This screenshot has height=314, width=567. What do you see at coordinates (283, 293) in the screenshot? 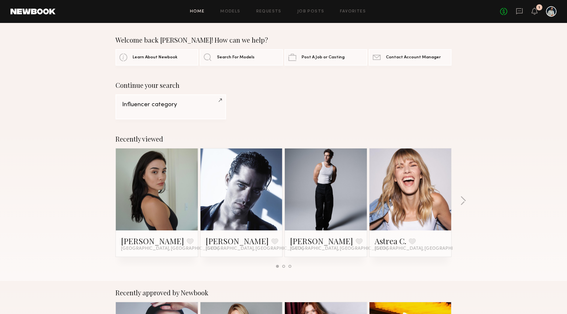
I see `div: Recently approved by Newbook` at bounding box center [283, 293].